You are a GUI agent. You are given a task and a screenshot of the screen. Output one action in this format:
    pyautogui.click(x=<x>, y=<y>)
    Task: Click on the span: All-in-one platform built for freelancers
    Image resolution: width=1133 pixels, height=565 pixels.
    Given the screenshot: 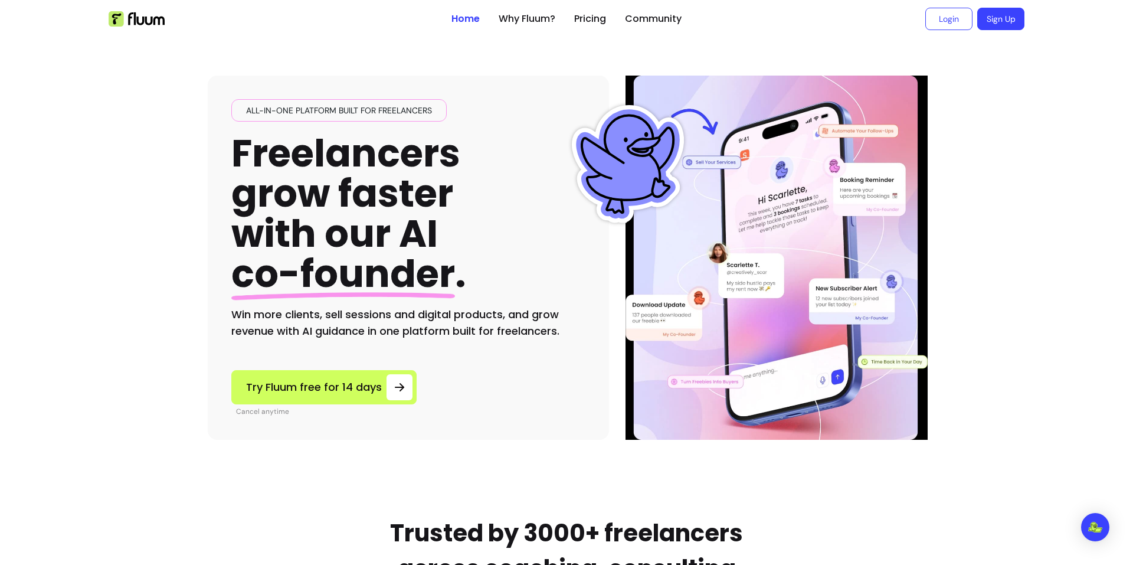 What is the action you would take?
    pyautogui.click(x=339, y=110)
    